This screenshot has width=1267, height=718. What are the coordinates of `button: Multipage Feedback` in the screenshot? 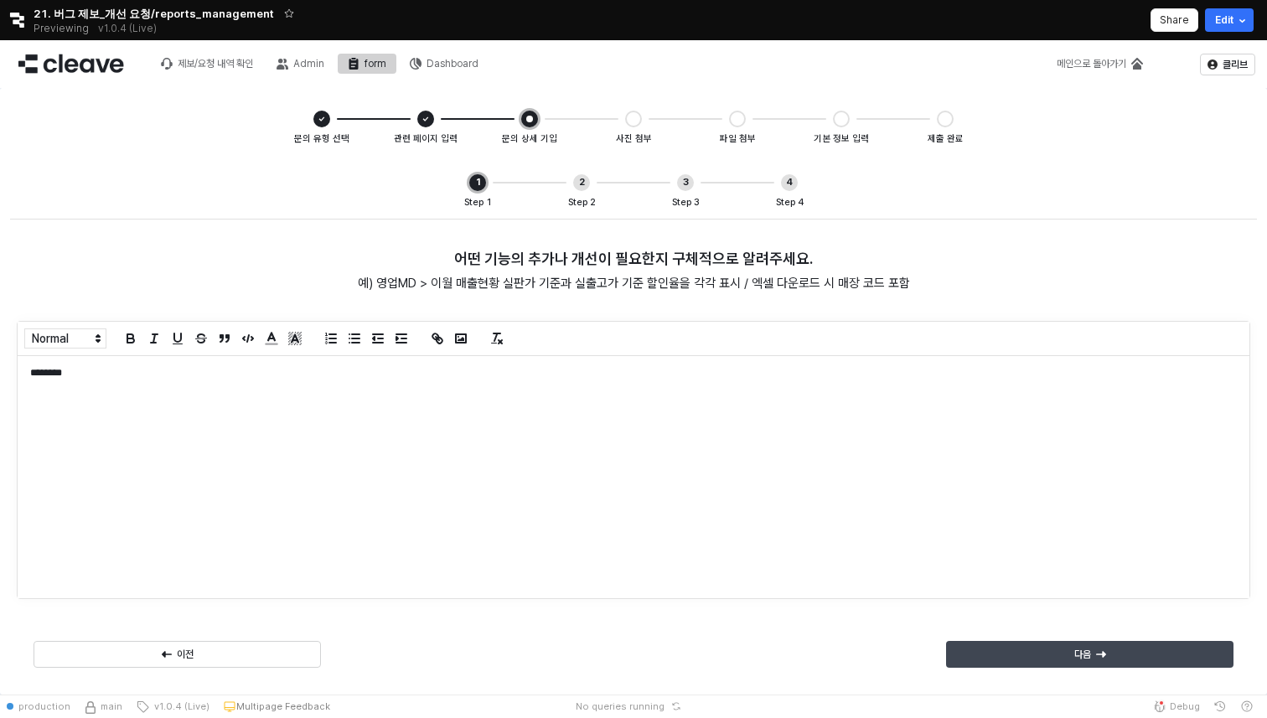 It's located at (276, 706).